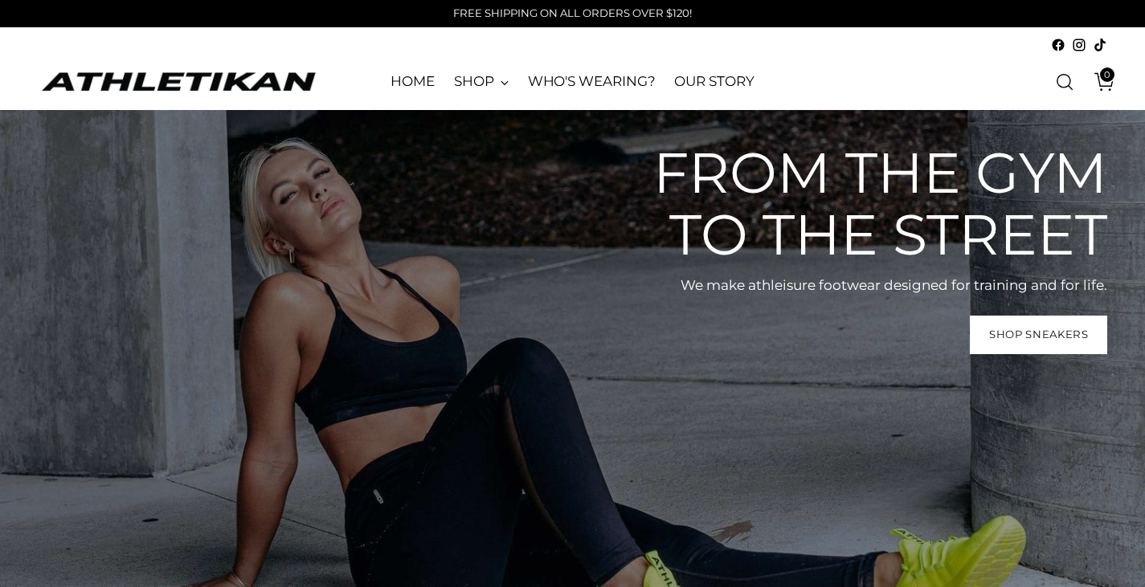 This screenshot has width=1145, height=587. Describe the element at coordinates (866, 204) in the screenshot. I see `h2: From the gym to the street` at that location.